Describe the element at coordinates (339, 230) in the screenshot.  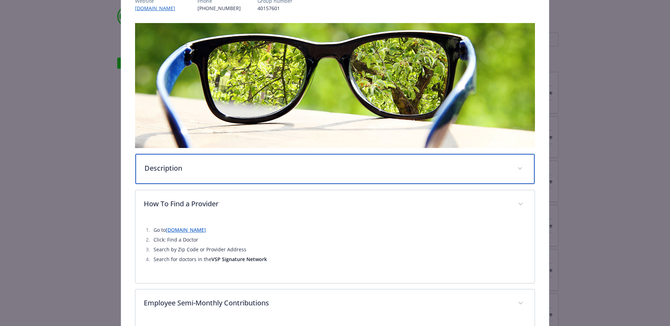
I see `li: Go to` at that location.